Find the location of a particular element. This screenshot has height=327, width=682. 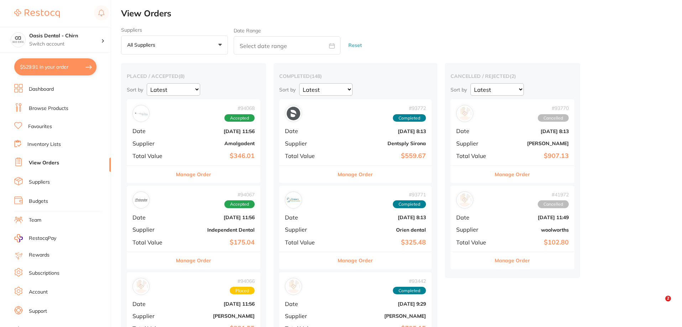

h2: View Orders is located at coordinates (401, 14).